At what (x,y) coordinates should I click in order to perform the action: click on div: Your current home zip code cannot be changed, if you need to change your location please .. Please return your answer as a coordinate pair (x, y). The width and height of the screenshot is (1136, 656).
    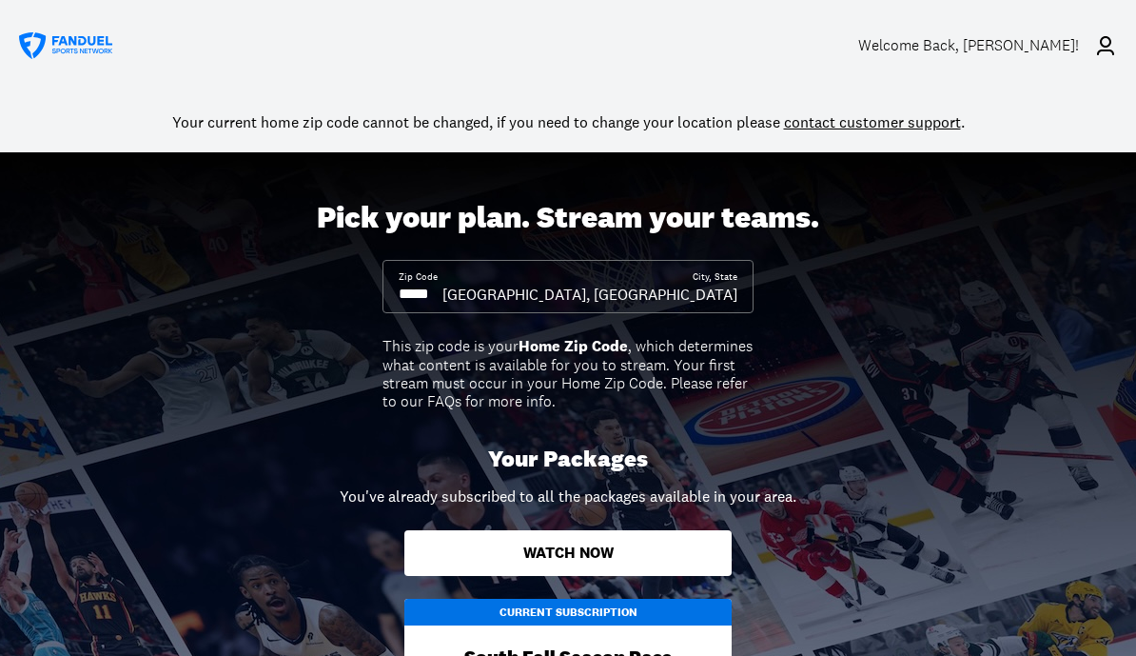
    Looking at the image, I should click on (568, 122).